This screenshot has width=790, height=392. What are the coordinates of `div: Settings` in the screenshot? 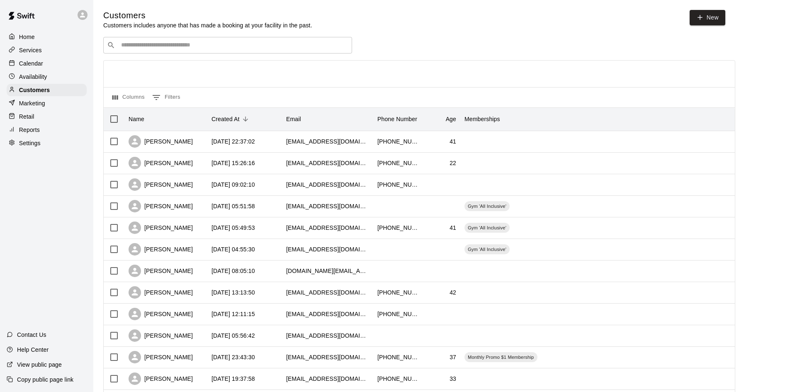 It's located at (46, 143).